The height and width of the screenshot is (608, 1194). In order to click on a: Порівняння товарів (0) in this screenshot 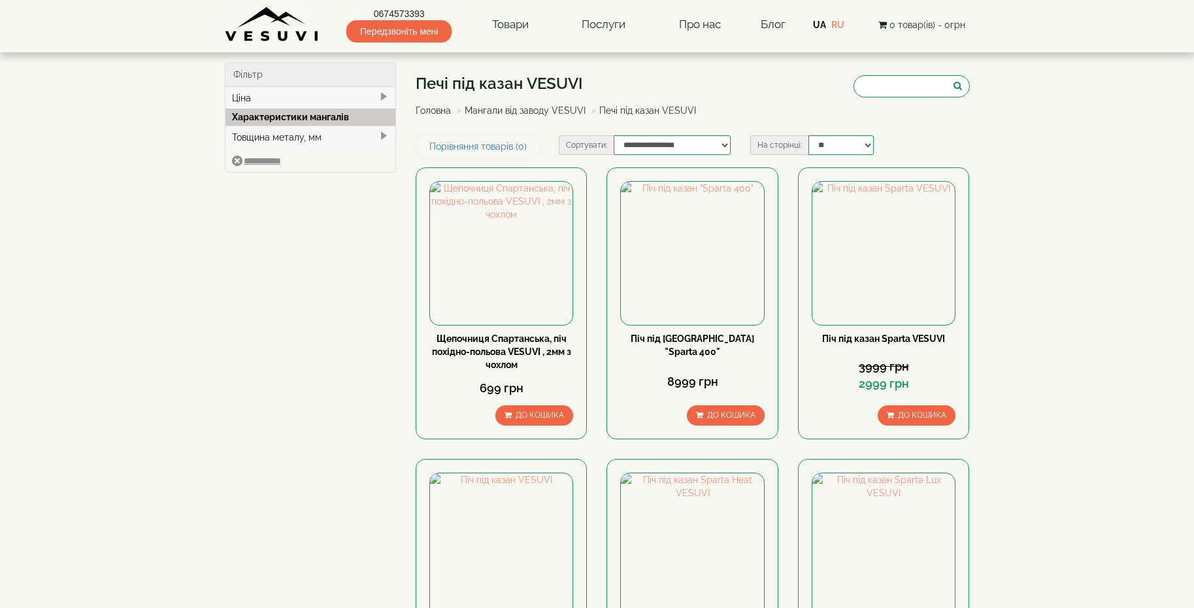, I will do `click(478, 146)`.